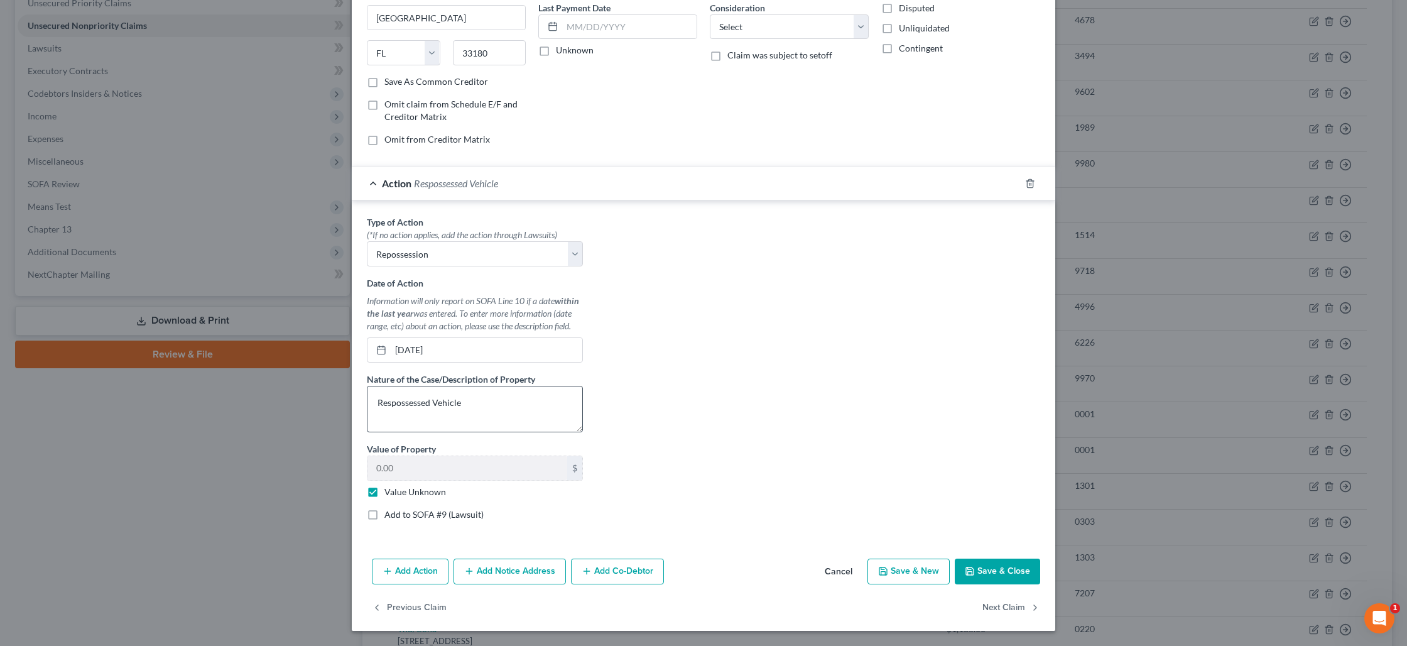 The height and width of the screenshot is (646, 1407). I want to click on label: Unknown, so click(575, 50).